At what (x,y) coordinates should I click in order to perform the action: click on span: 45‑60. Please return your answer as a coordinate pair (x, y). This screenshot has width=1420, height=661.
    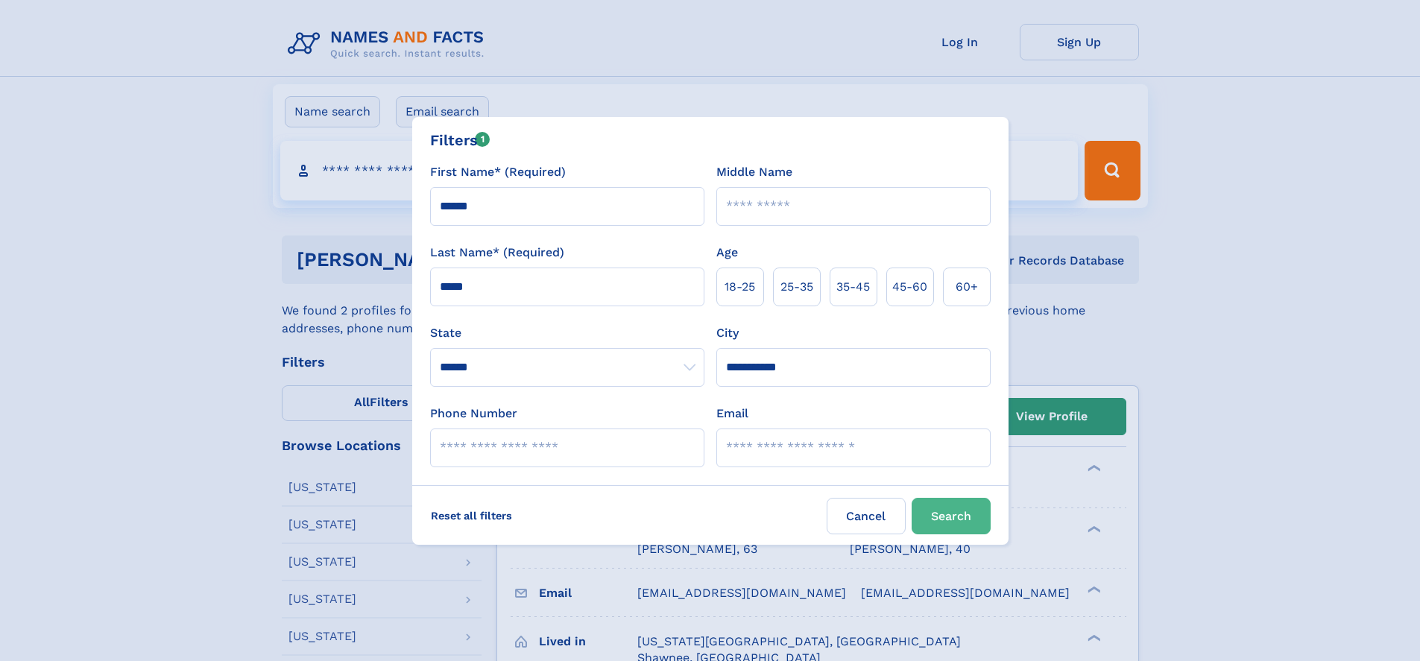
    Looking at the image, I should click on (910, 287).